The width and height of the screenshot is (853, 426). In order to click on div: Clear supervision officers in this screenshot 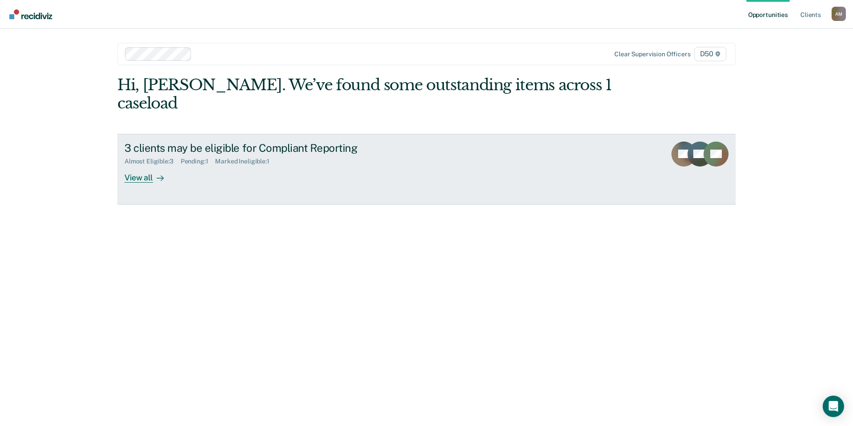, I will do `click(652, 54)`.